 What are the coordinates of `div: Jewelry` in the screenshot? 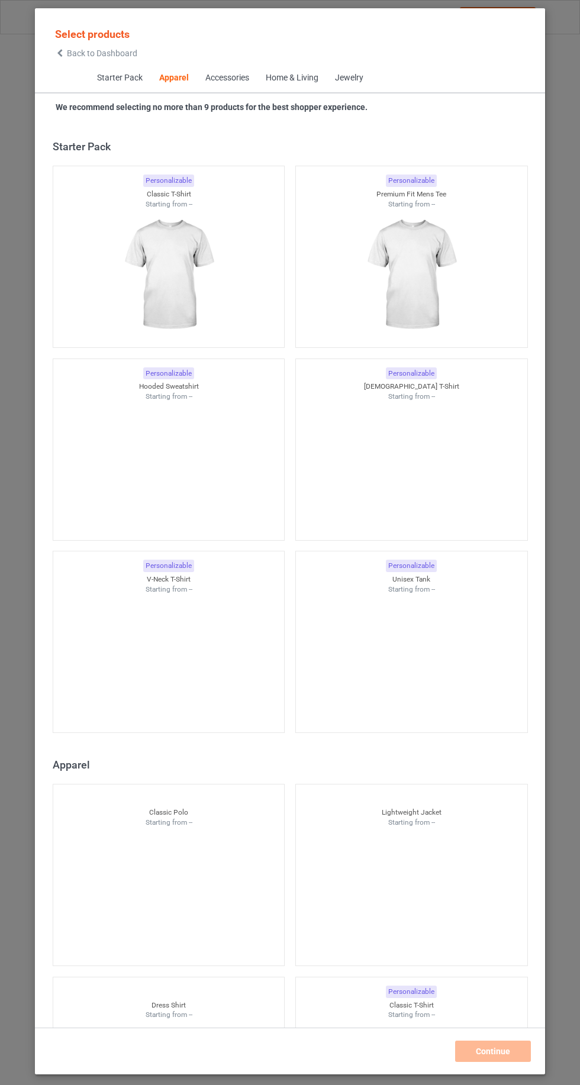 It's located at (348, 78).